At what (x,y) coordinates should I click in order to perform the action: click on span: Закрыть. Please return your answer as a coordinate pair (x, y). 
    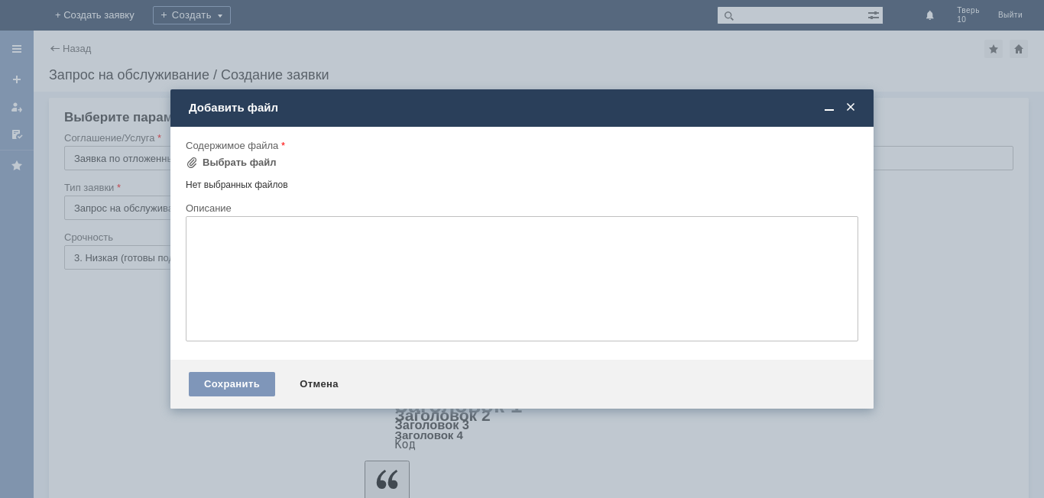
    Looking at the image, I should click on (851, 108).